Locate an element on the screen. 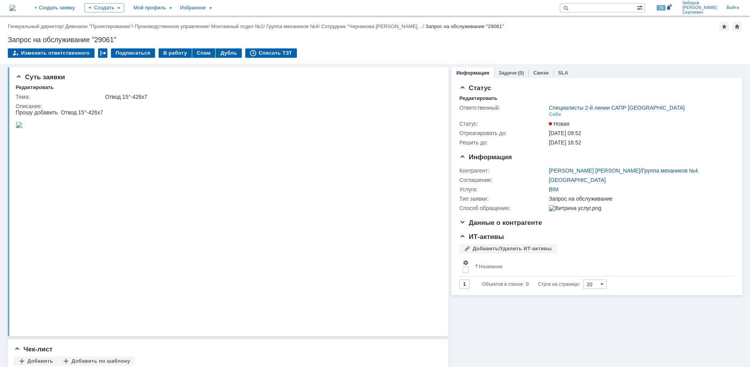  span: Зиборов is located at coordinates (700, 3).